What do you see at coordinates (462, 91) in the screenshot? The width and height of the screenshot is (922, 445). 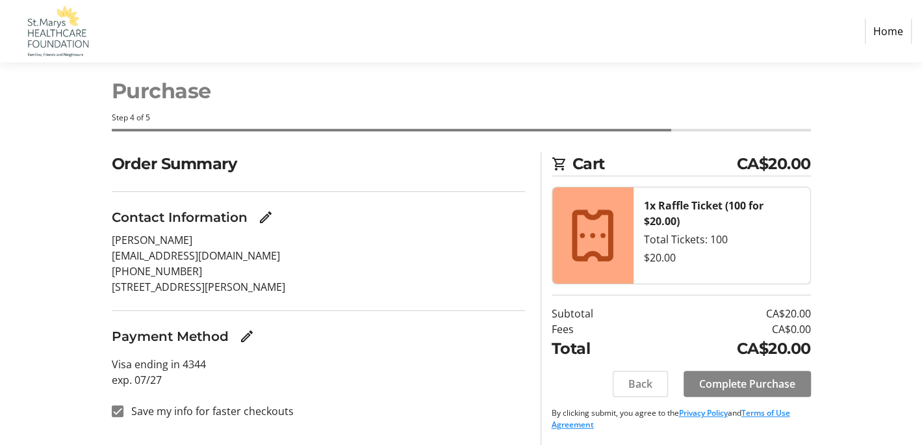 I see `h1: Purchase` at bounding box center [462, 91].